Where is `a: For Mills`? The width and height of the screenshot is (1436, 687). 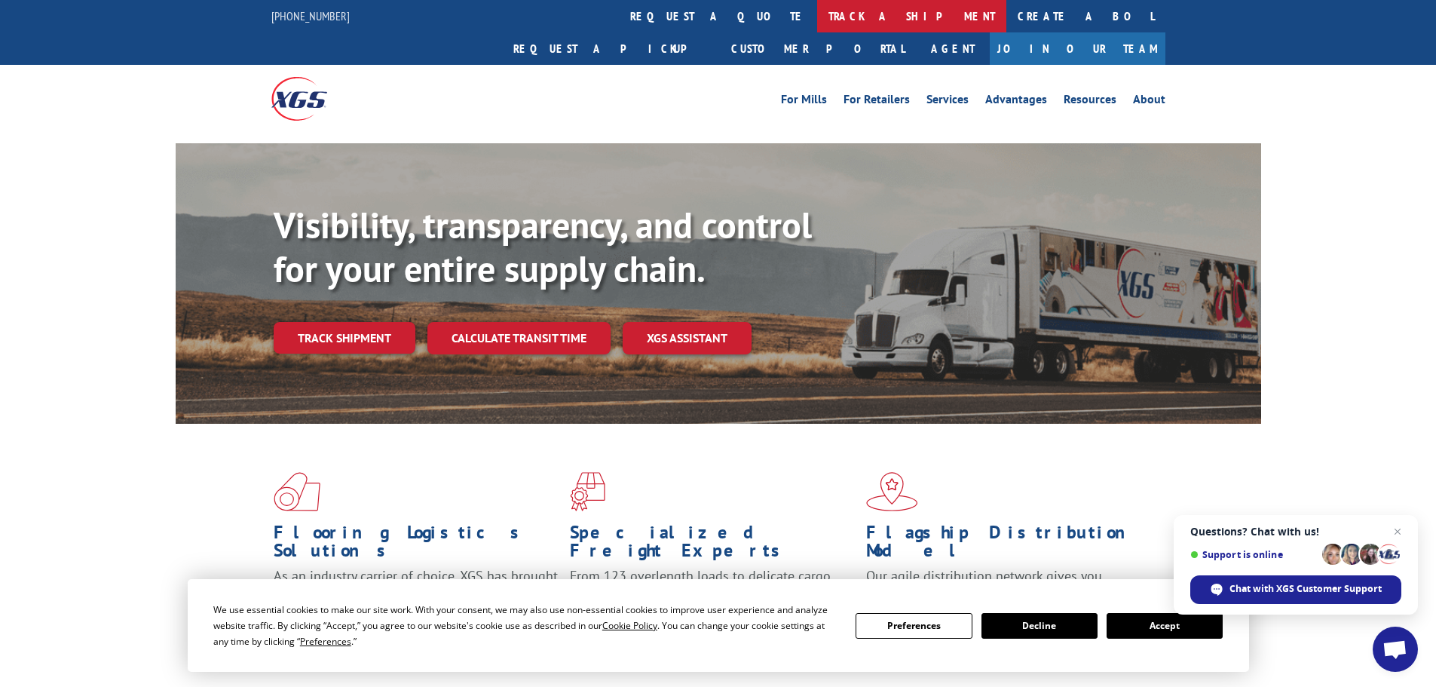
a: For Mills is located at coordinates (804, 102).